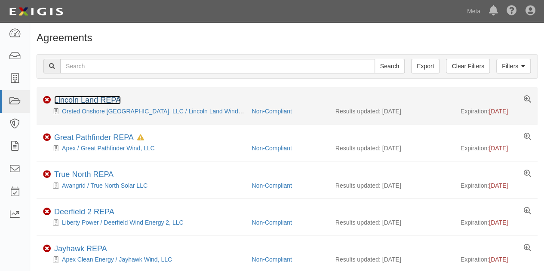 Image resolution: width=544 pixels, height=271 pixels. What do you see at coordinates (468, 66) in the screenshot?
I see `a: Clear Filters` at bounding box center [468, 66].